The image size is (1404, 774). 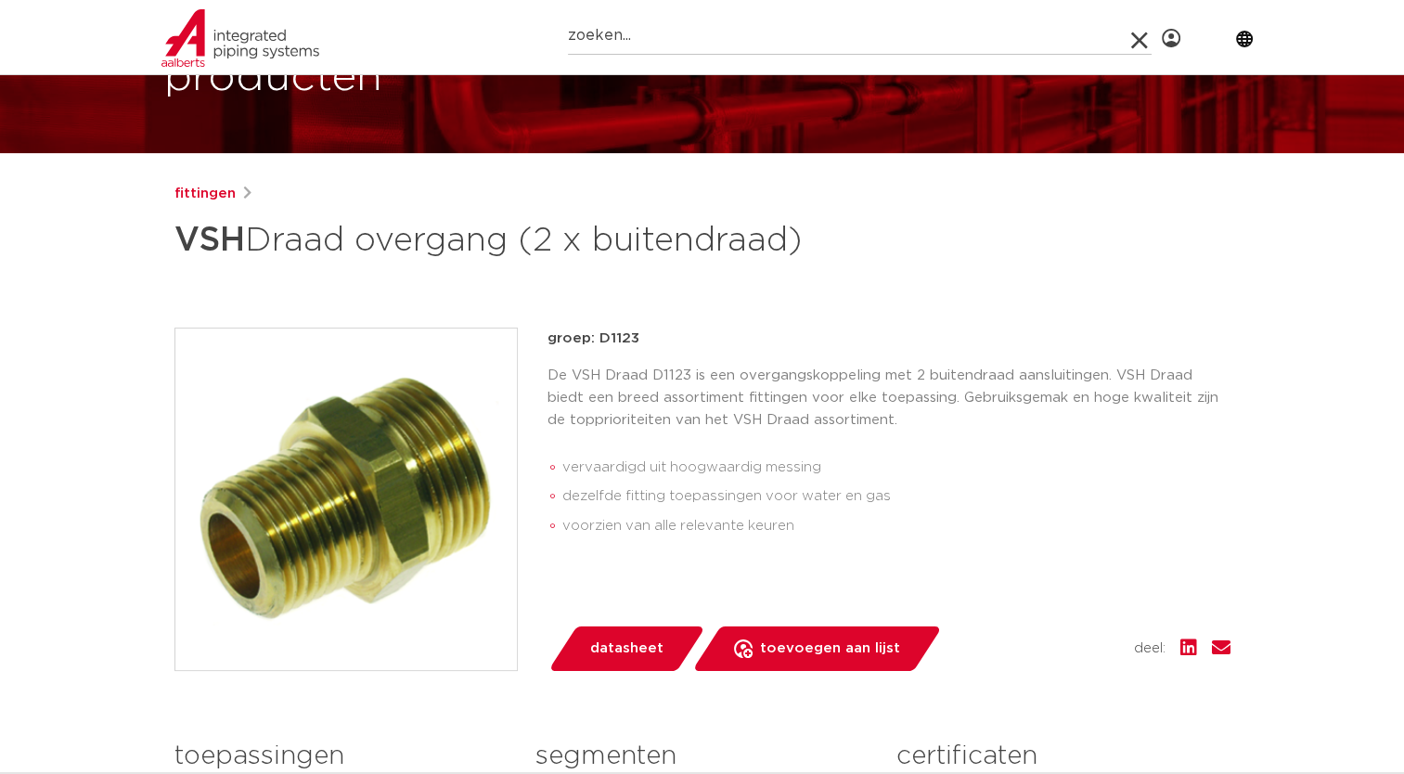 I want to click on span: datasheet, so click(x=627, y=649).